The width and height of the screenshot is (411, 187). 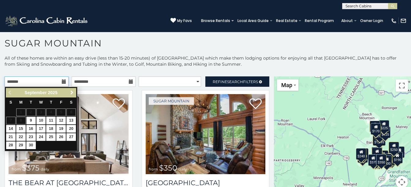 What do you see at coordinates (394, 21) in the screenshot?
I see `img: phone-regular-white.png` at bounding box center [394, 21].